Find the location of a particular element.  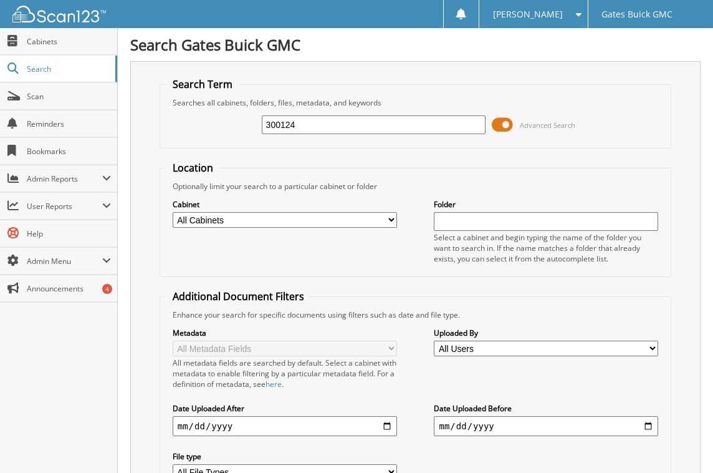

span: Reminders is located at coordinates (69, 123).